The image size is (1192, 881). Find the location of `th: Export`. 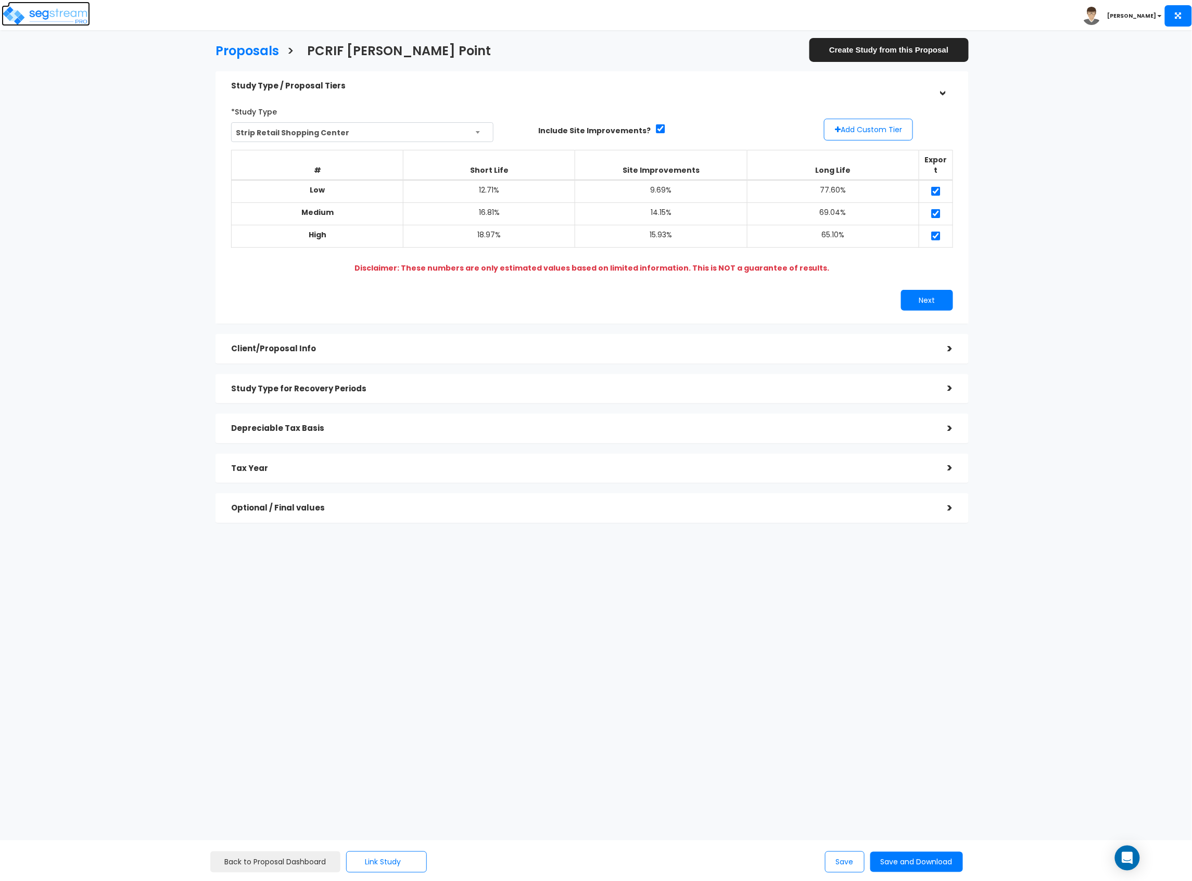

th: Export is located at coordinates (936, 166).